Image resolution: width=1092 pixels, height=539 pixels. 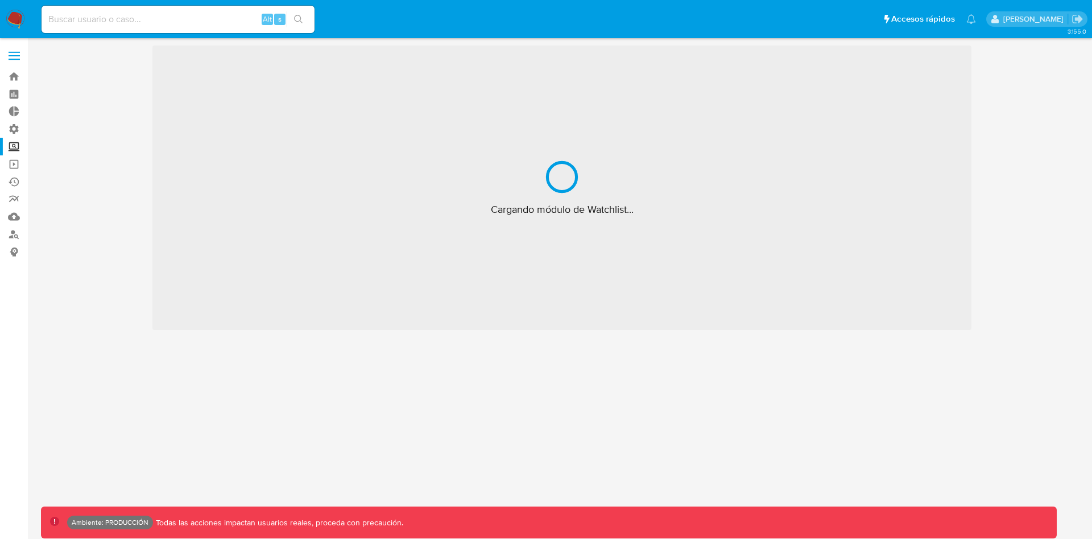 I want to click on span: Cargando módulo de Watchlist..., so click(x=562, y=209).